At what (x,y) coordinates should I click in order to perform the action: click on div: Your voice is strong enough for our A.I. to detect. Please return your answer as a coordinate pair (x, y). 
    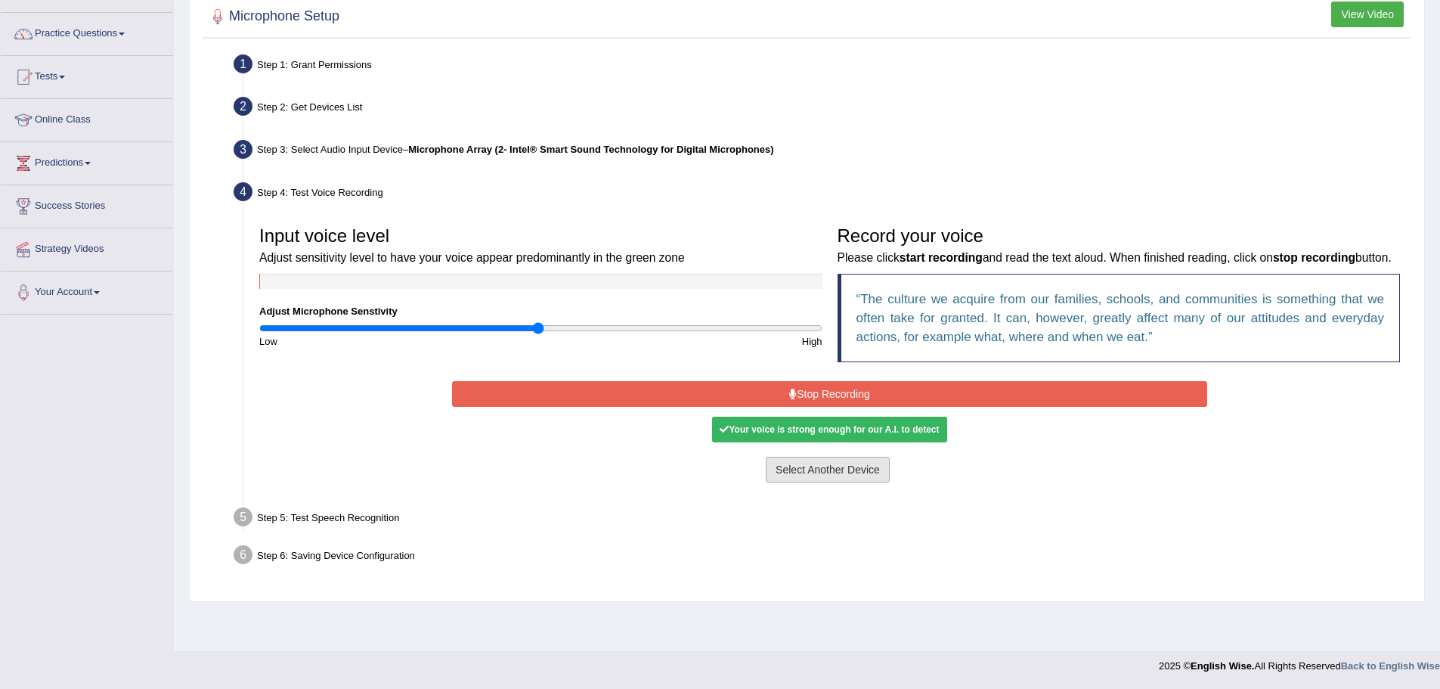
    Looking at the image, I should click on (829, 429).